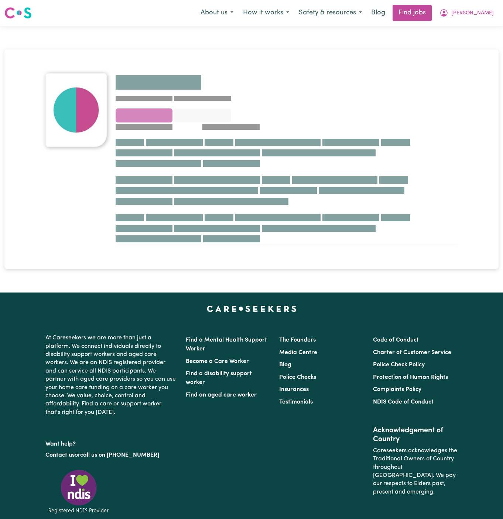  I want to click on a: Complaints Policy, so click(397, 390).